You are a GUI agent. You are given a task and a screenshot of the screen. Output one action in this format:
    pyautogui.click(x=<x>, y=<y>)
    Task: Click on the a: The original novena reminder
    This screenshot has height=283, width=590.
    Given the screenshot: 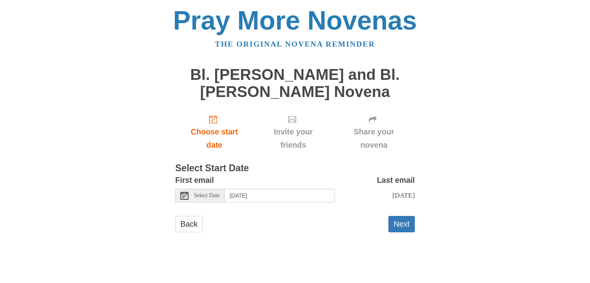 What is the action you would take?
    pyautogui.click(x=295, y=44)
    